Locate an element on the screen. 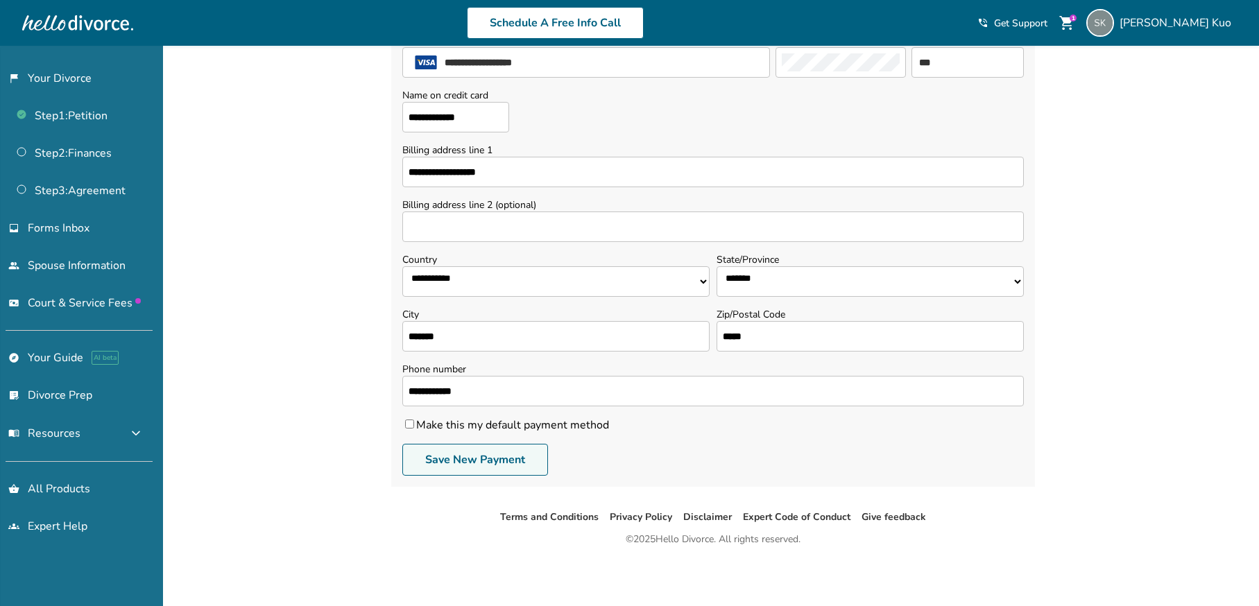  span: Forms Inbox is located at coordinates (58, 228).